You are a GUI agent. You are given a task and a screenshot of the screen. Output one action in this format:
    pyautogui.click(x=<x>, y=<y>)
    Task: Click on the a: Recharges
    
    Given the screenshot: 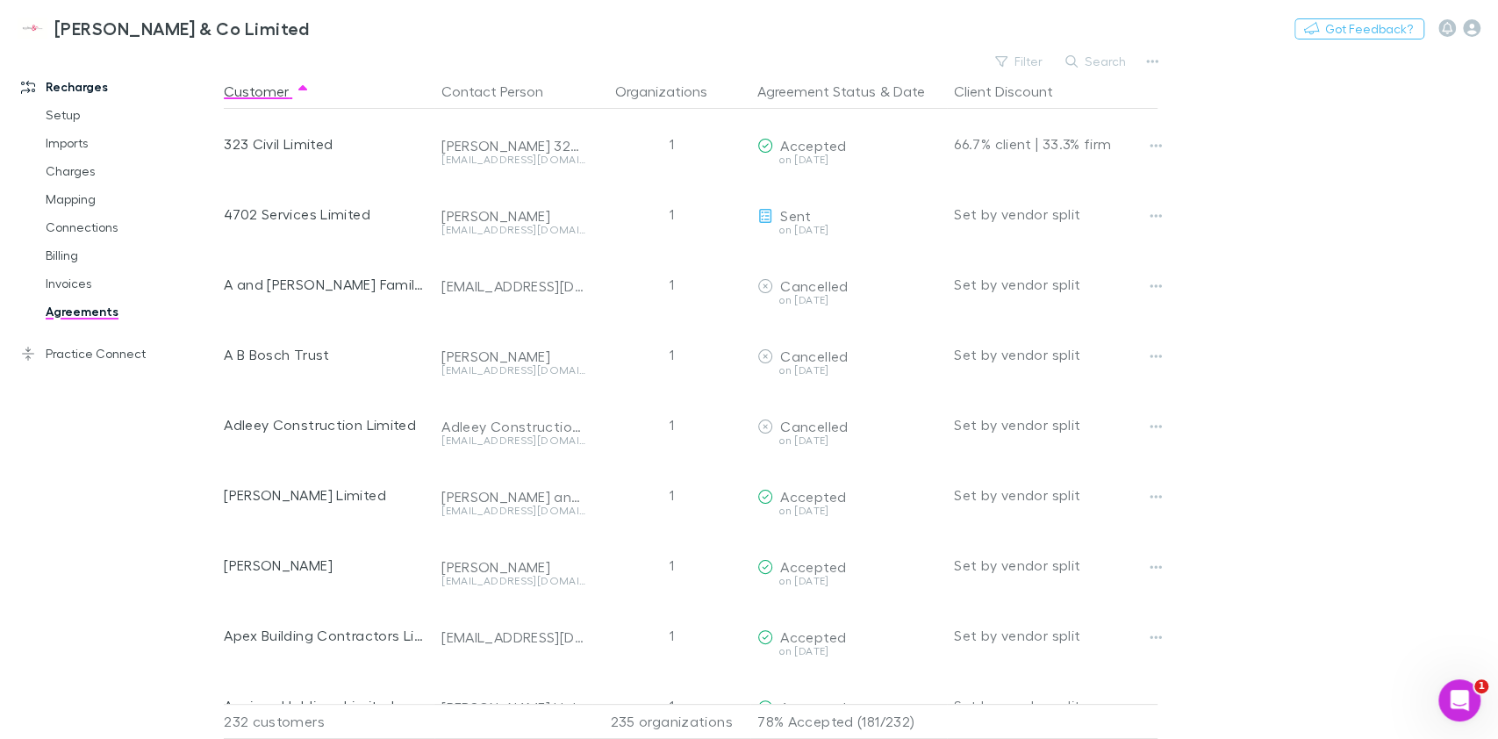 What is the action you would take?
    pyautogui.click(x=120, y=87)
    